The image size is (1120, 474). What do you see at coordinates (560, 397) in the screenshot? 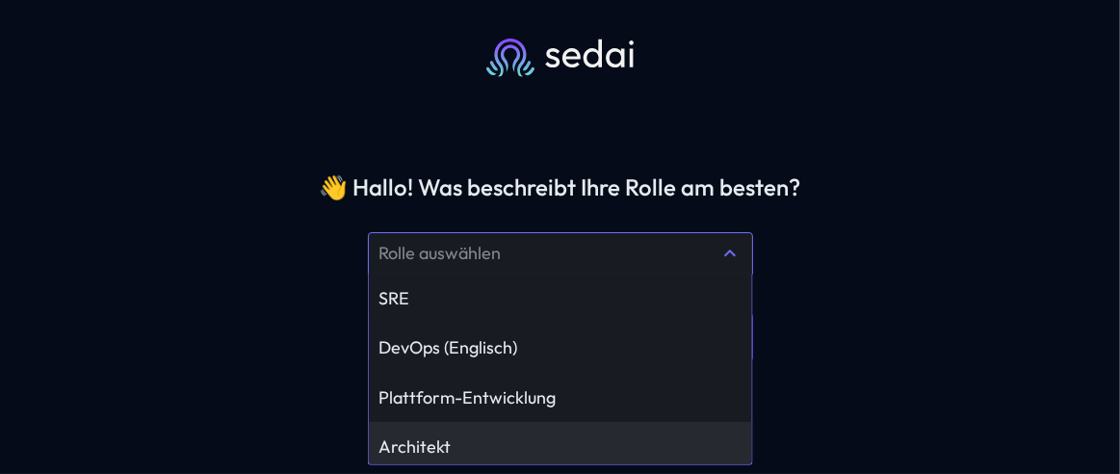
I see `div: Plattform-Entwicklung` at bounding box center [560, 397].